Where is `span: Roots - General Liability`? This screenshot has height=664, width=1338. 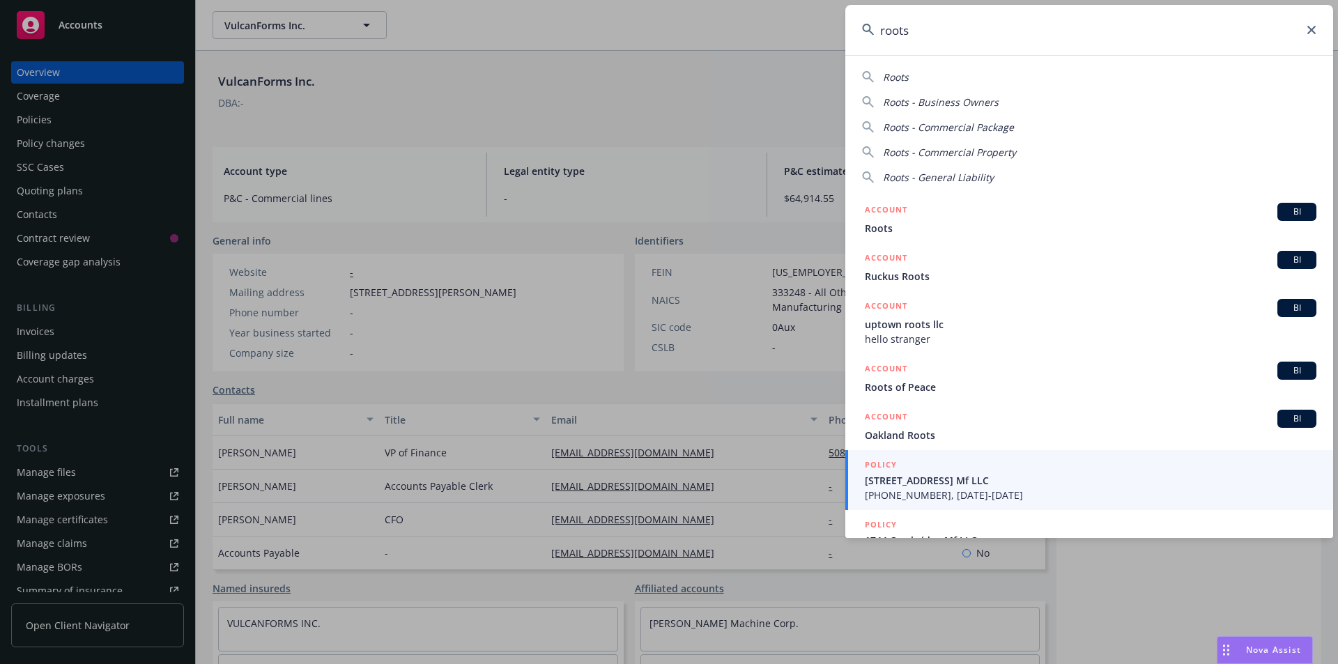 span: Roots - General Liability is located at coordinates (938, 177).